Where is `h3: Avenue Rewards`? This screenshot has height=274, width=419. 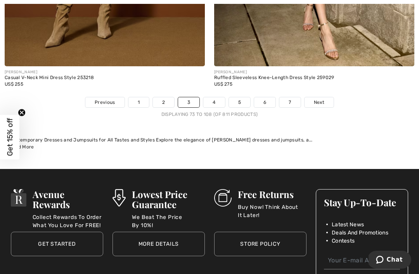
h3: Avenue Rewards is located at coordinates (68, 199).